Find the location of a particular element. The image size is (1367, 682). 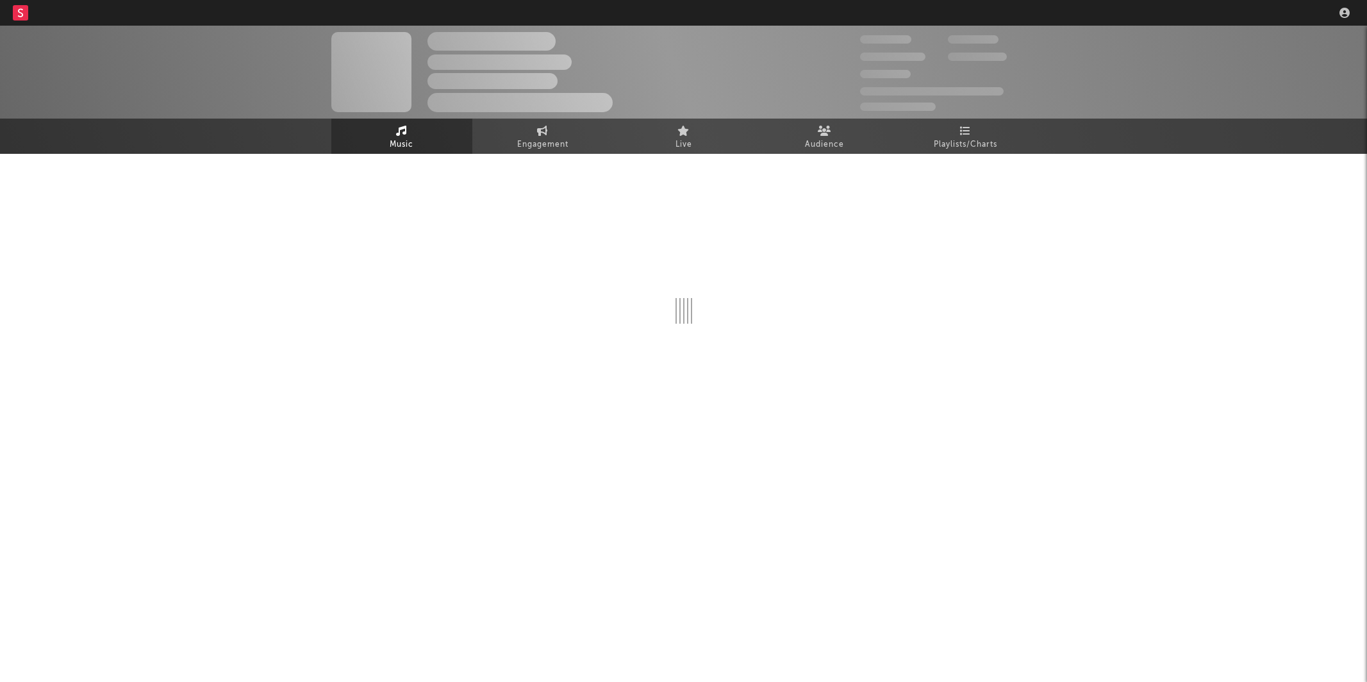

span: 300,000 is located at coordinates (886, 39).